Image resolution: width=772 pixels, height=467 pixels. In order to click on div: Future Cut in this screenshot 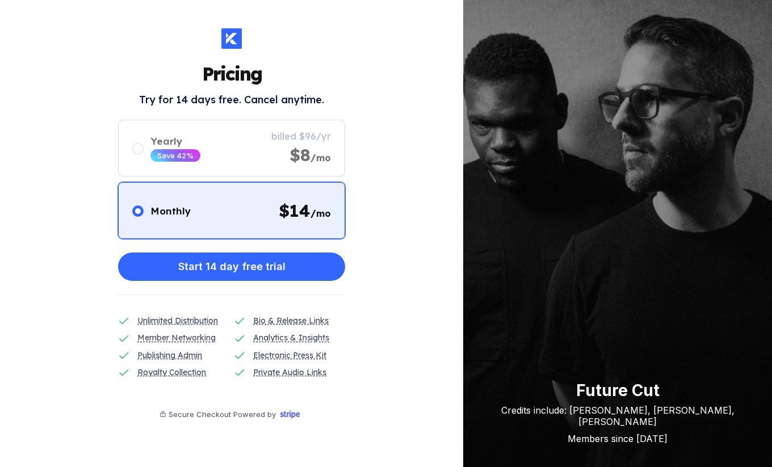, I will do `click(618, 391)`.